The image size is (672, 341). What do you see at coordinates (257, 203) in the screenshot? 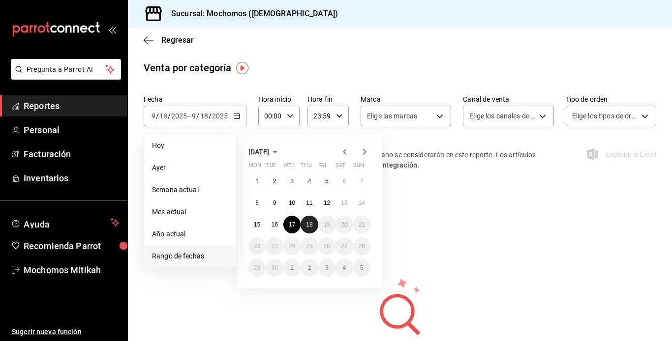
I see `button: September 8, 2025` at bounding box center [257, 203].